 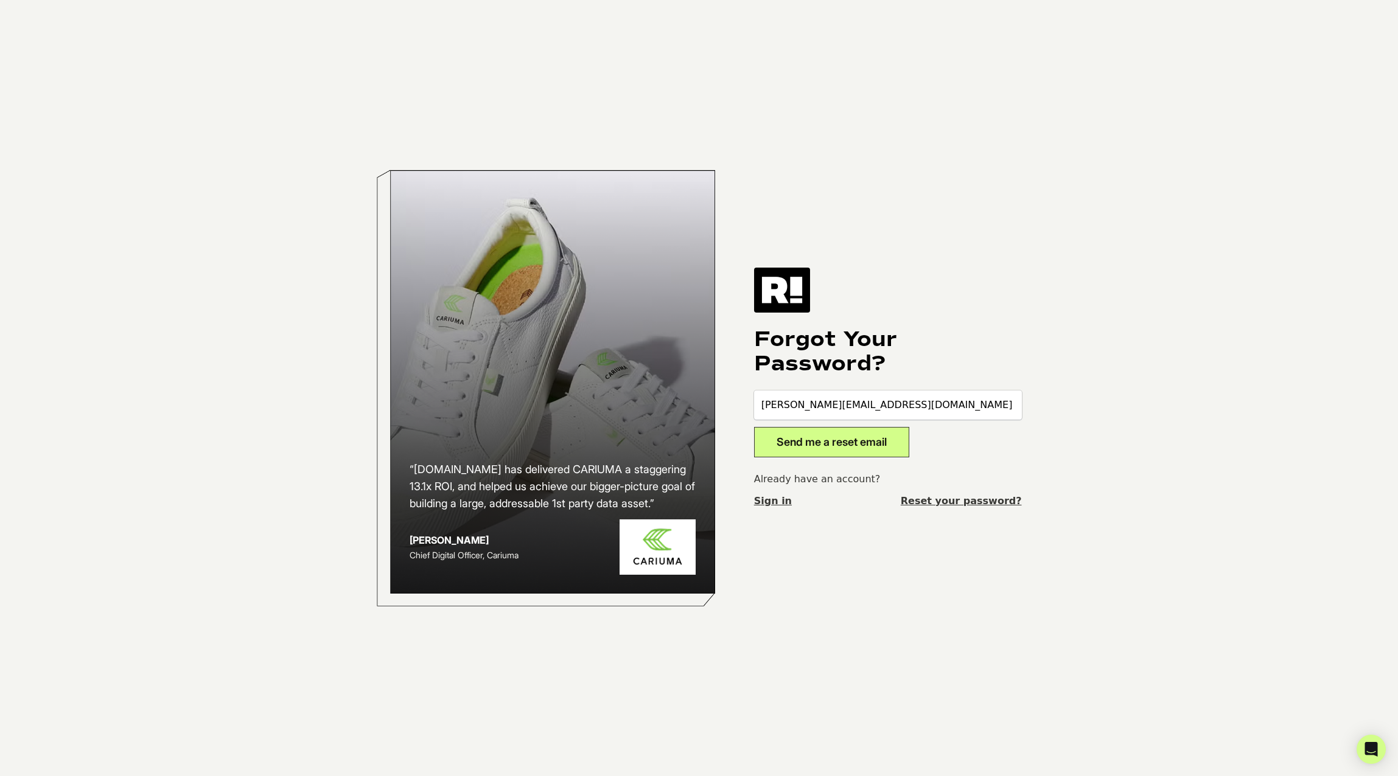 I want to click on a: Reset your password?, so click(x=961, y=501).